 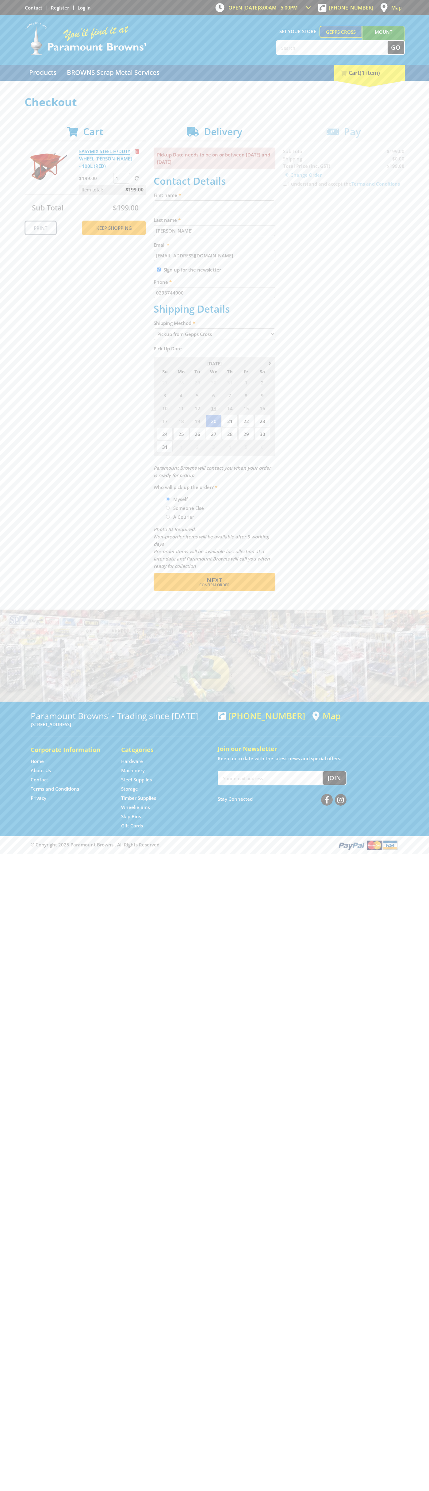 What do you see at coordinates (370, 73) in the screenshot?
I see `div: Cart` at bounding box center [370, 73].